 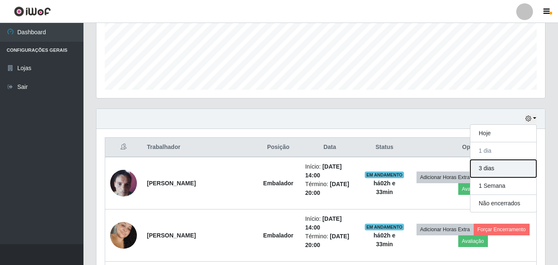 I want to click on img: CoreUI Logo, so click(x=32, y=11).